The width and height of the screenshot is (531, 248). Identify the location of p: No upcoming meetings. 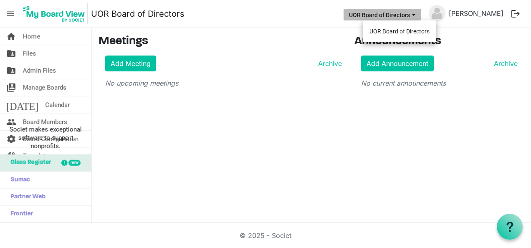
(223, 83).